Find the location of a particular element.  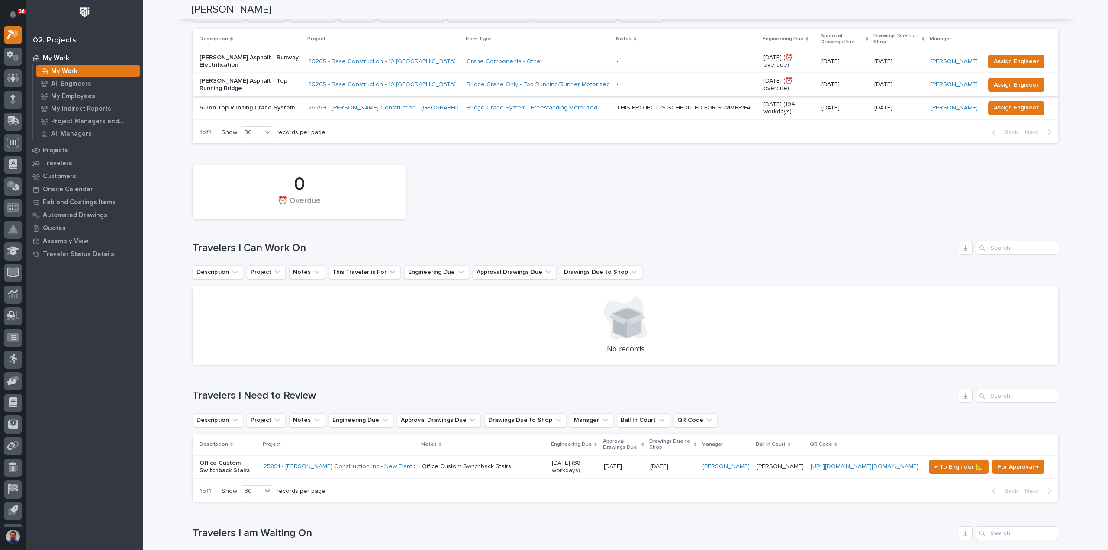

p: Item Type is located at coordinates (478, 39).